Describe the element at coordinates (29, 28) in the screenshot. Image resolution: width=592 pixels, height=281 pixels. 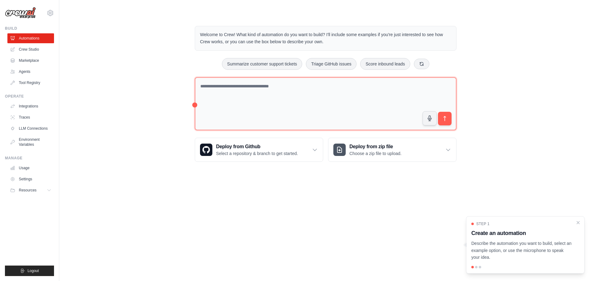
I see `div: Build` at that location.